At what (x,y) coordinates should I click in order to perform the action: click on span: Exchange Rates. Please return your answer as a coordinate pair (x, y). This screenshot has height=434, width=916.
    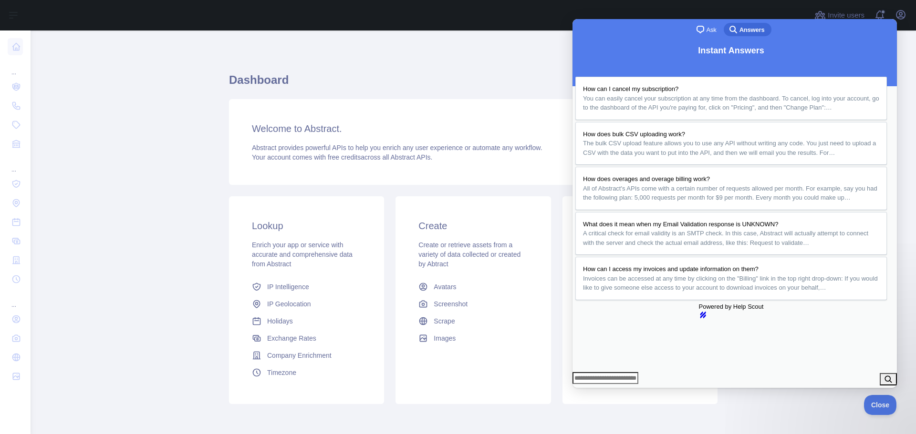
    Looking at the image, I should click on (291, 339).